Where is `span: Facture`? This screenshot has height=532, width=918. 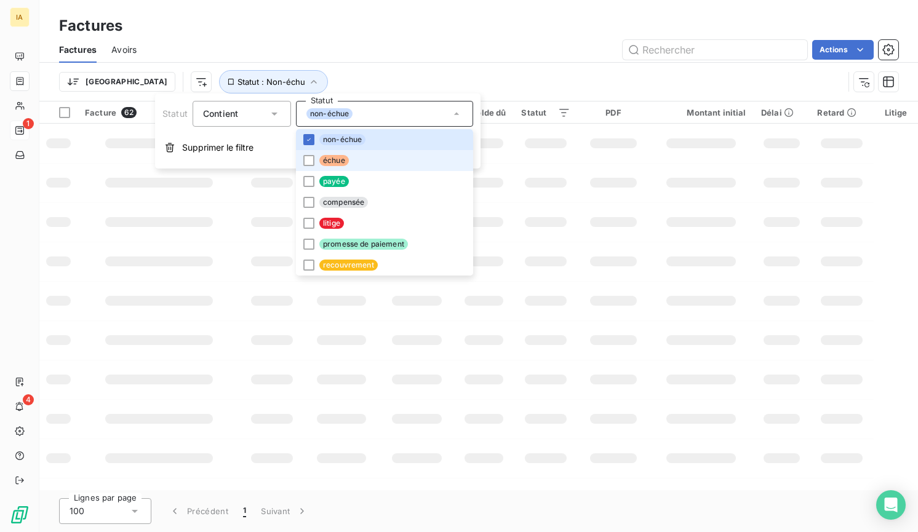 span: Facture is located at coordinates (100, 113).